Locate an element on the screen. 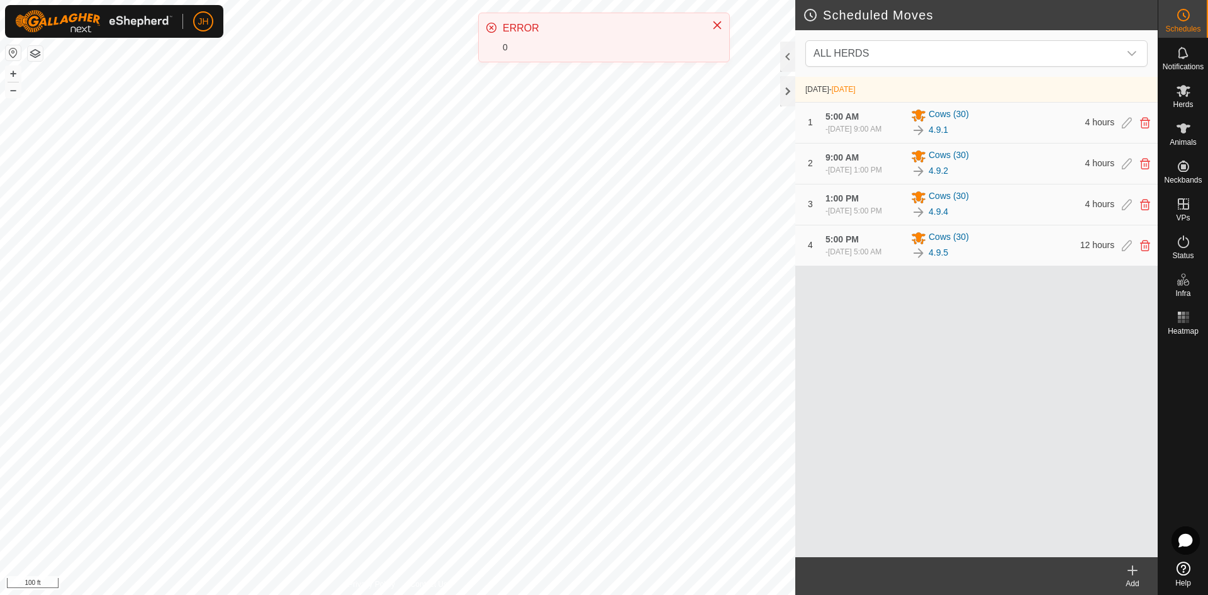 This screenshot has height=595, width=1208. a: 4.9.4 is located at coordinates (938, 211).